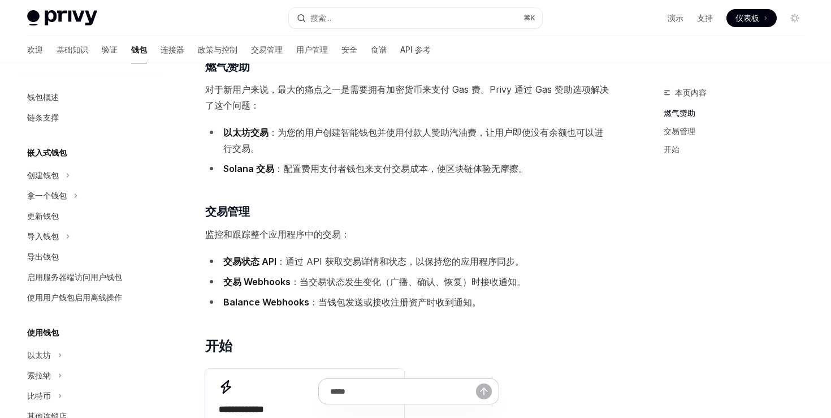 The width and height of the screenshot is (831, 418). I want to click on font: 更新钱包, so click(43, 215).